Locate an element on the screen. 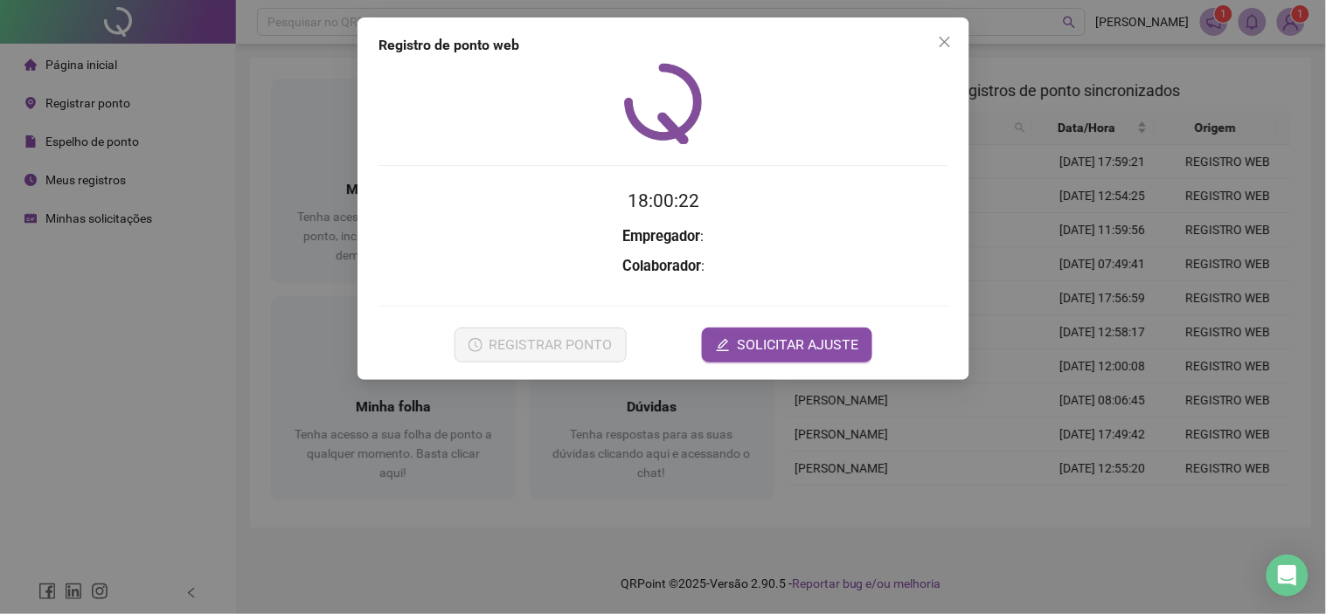 This screenshot has height=614, width=1326. span: close is located at coordinates (945, 42).